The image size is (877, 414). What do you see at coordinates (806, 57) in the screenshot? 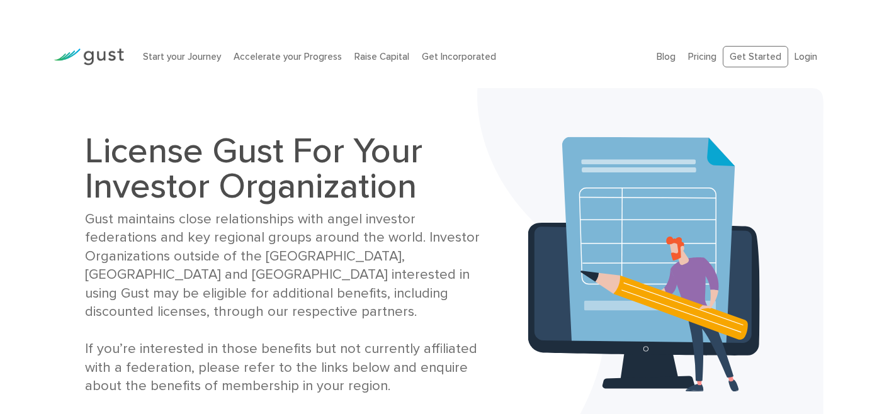
I see `a: Login` at bounding box center [806, 57].